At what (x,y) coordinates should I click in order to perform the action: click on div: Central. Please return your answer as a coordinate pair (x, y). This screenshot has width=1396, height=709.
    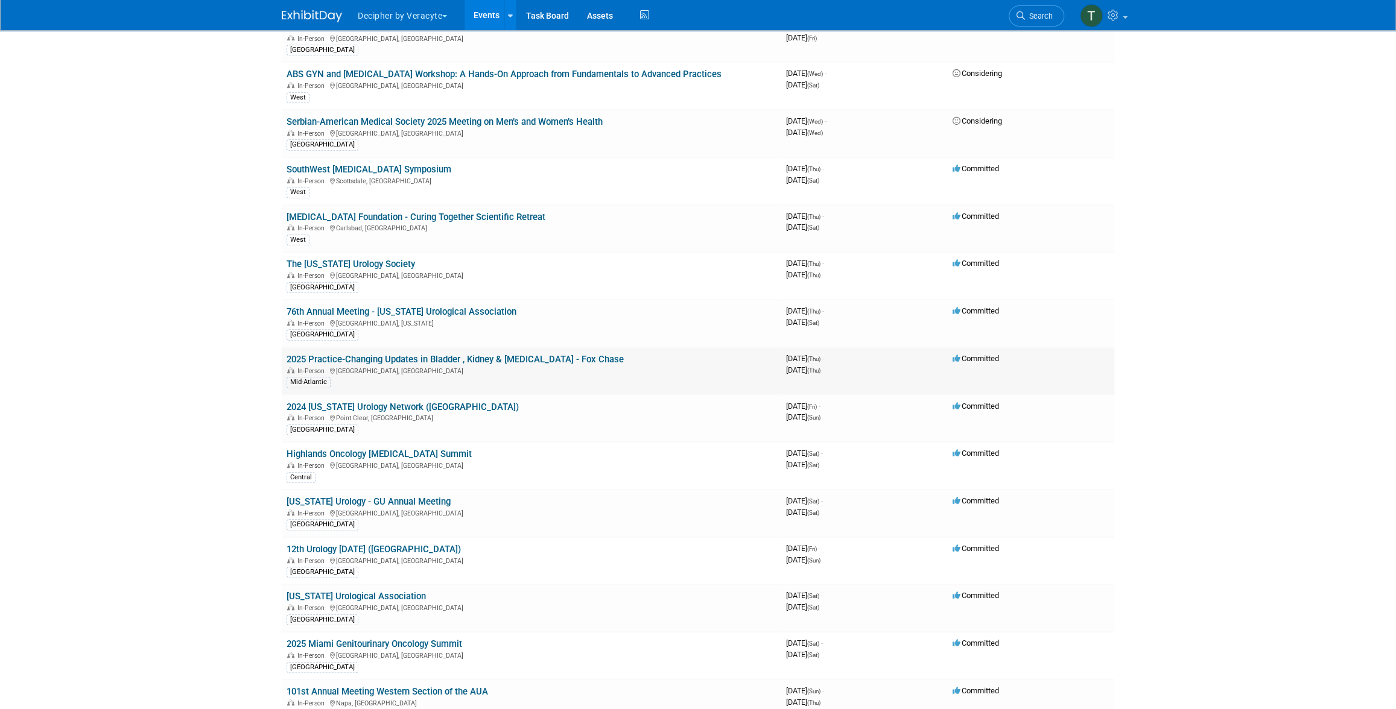
    Looking at the image, I should click on (301, 478).